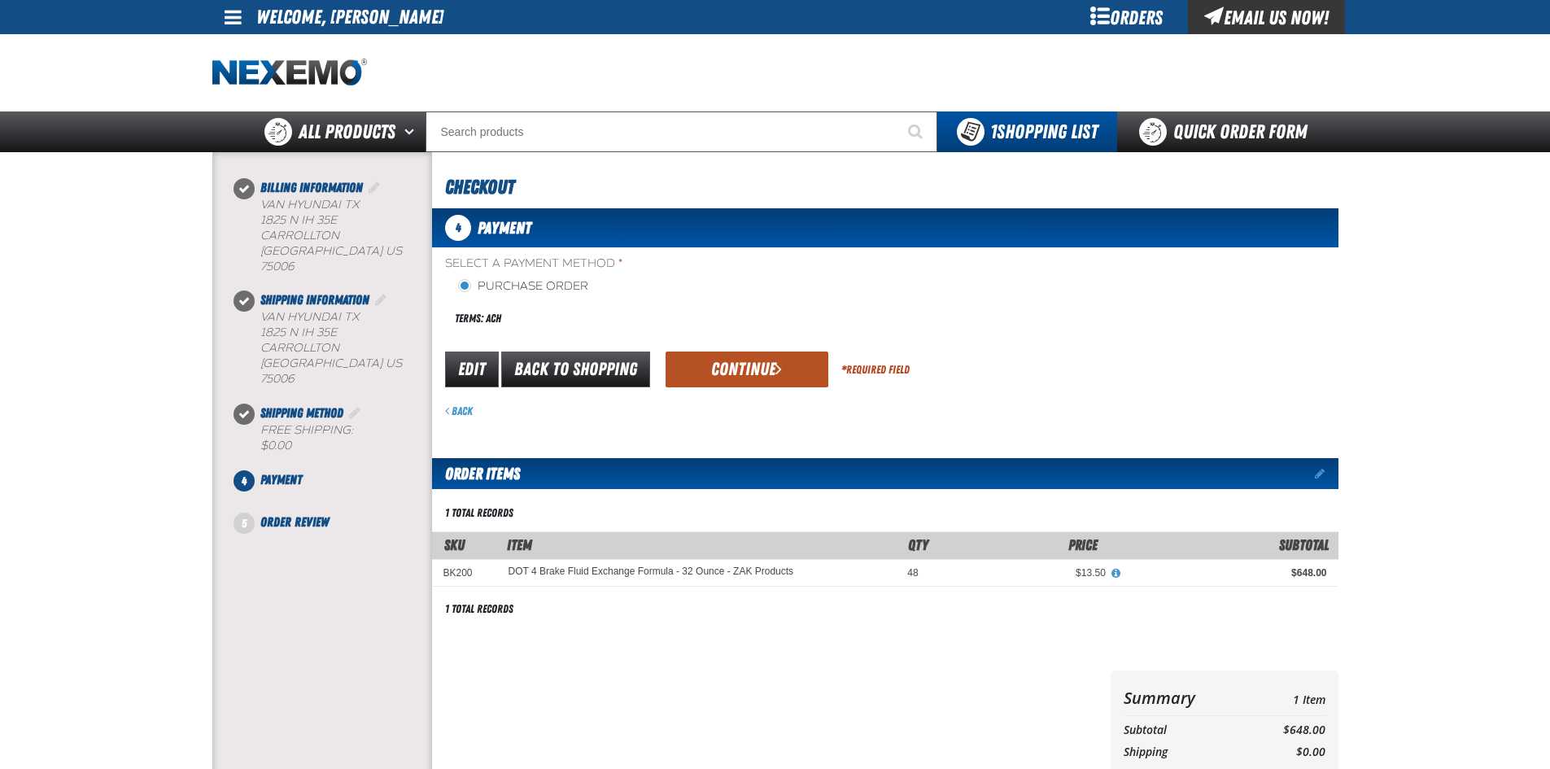  I want to click on li: Shipping Method. Step 3 of 5. Completed, so click(338, 437).